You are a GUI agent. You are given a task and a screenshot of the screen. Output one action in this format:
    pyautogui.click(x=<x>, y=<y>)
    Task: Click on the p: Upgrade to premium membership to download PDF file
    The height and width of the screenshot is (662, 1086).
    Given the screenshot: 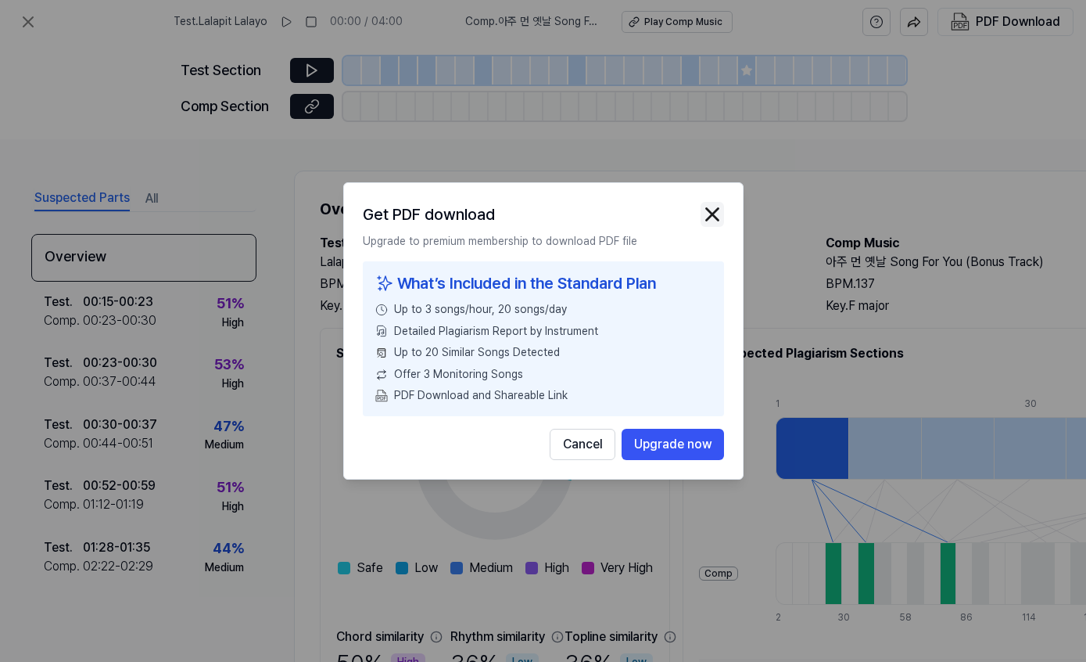 What is the action you would take?
    pyautogui.click(x=544, y=241)
    